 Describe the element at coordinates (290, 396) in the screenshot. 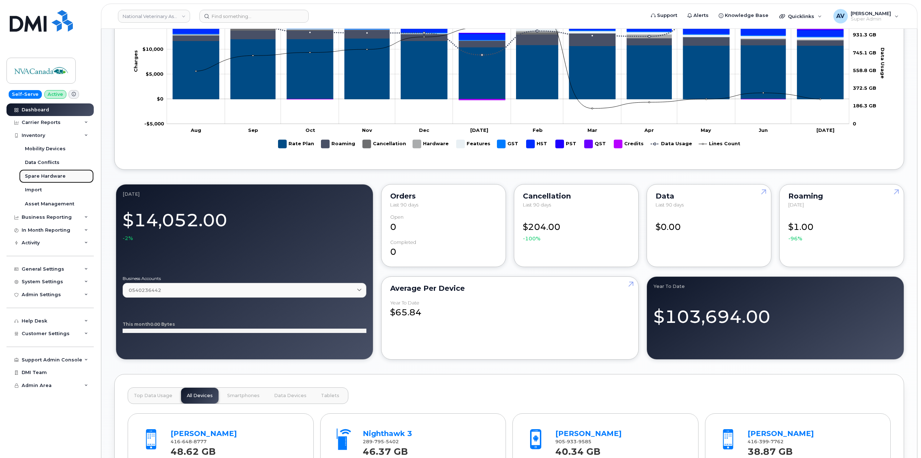

I see `button: Data Devices` at that location.